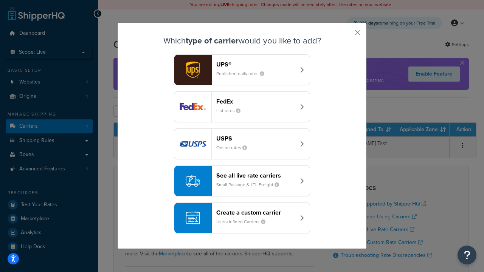  What do you see at coordinates (242, 70) in the screenshot?
I see `button: ups logoUPS®Published daily rates` at bounding box center [242, 70].